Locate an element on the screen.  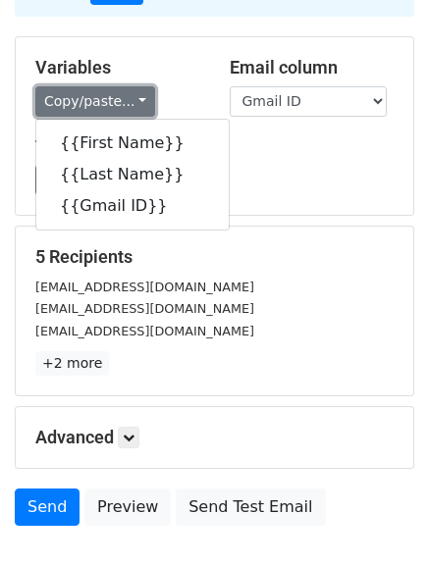
a: Preview is located at coordinates (127, 507).